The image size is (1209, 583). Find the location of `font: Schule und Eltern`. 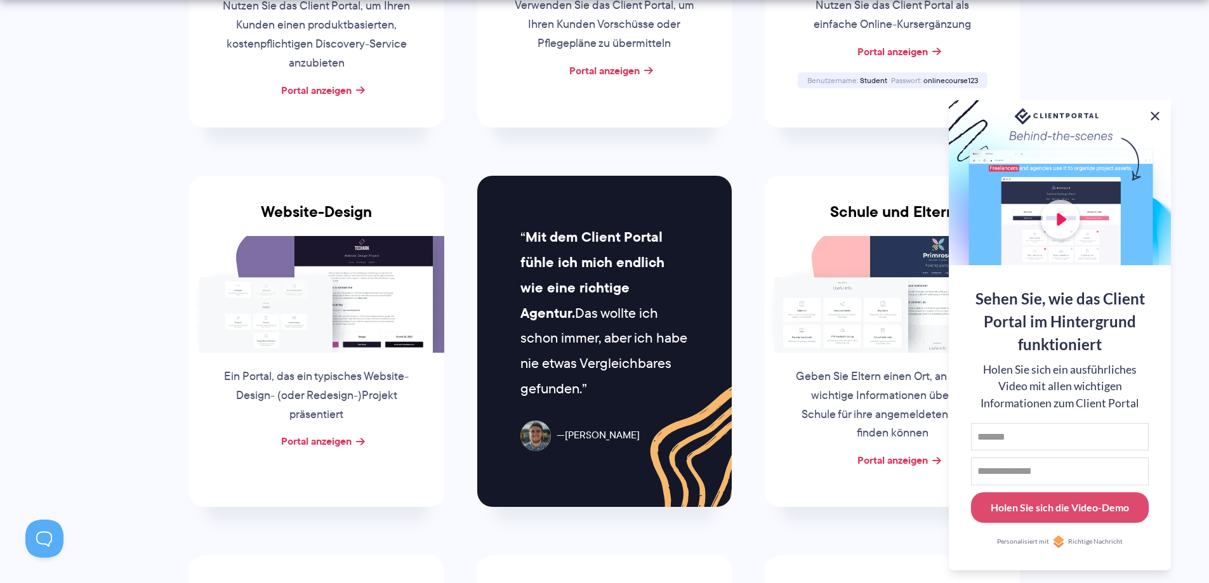

font: Schule und Eltern is located at coordinates (892, 211).